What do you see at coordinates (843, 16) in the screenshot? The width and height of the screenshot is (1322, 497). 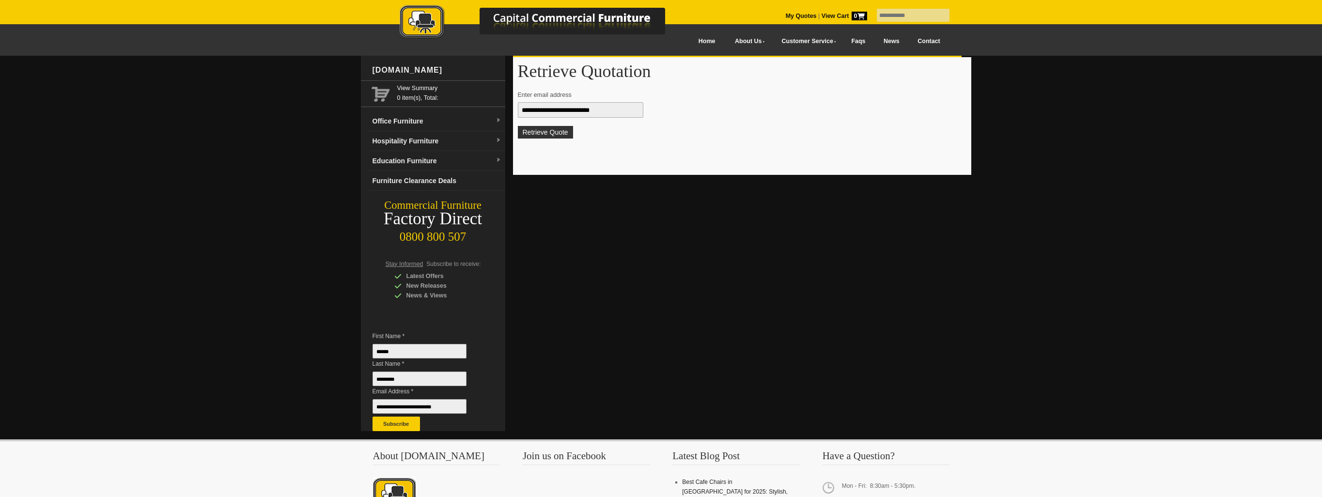 I see `a: View Cart0` at bounding box center [843, 16].